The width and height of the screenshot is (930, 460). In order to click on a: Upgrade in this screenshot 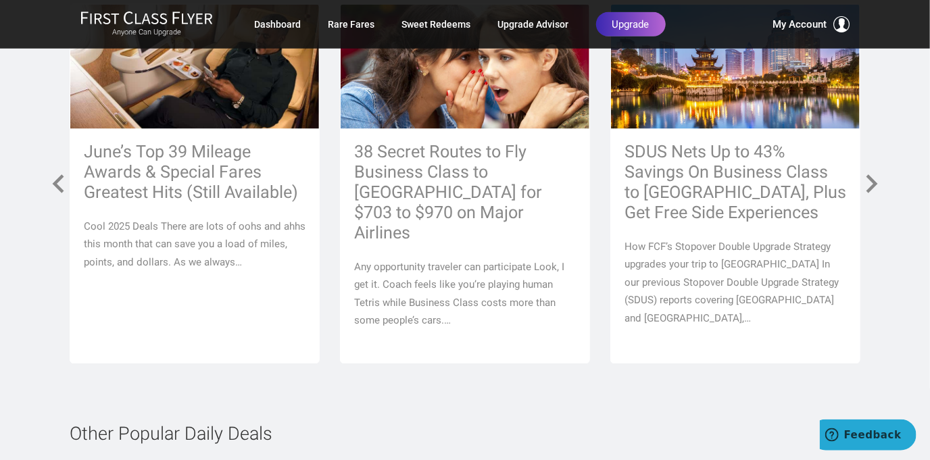, I will do `click(631, 24)`.